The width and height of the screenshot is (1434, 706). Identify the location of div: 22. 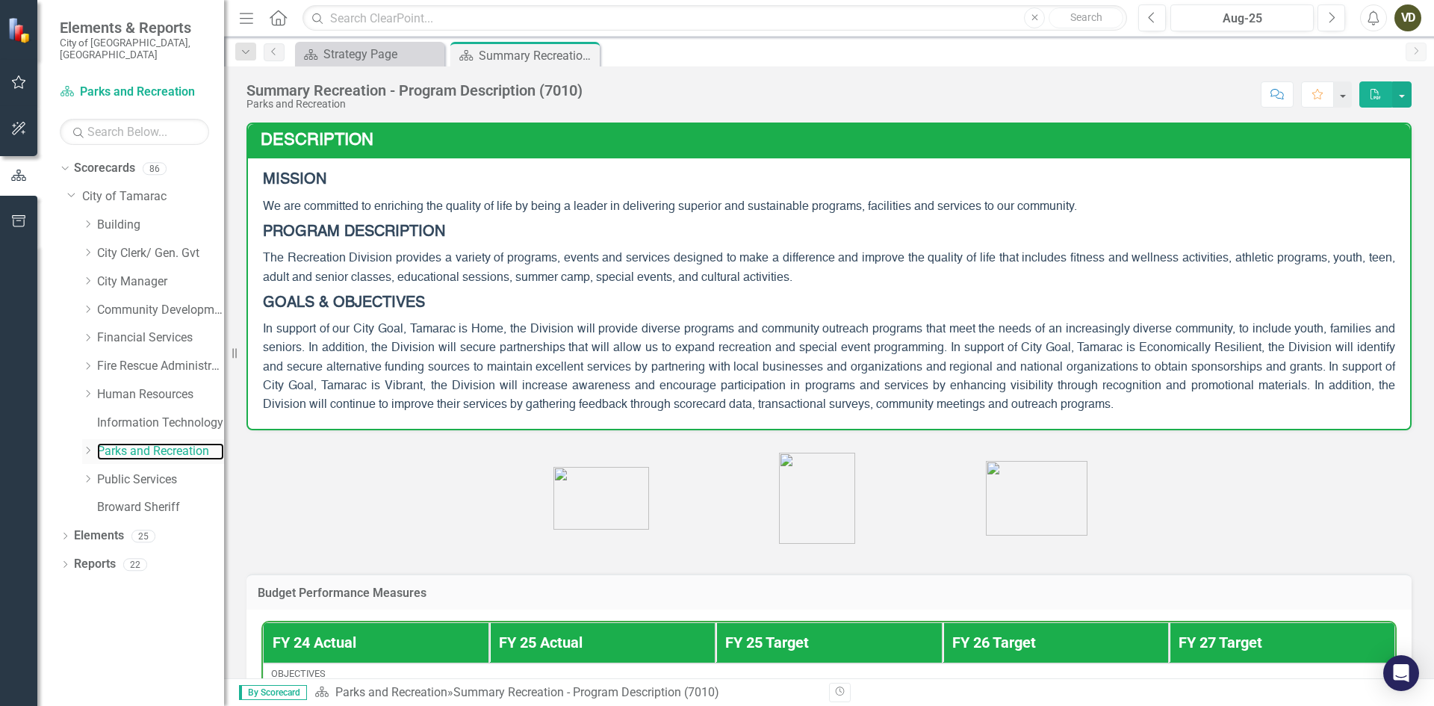
(135, 564).